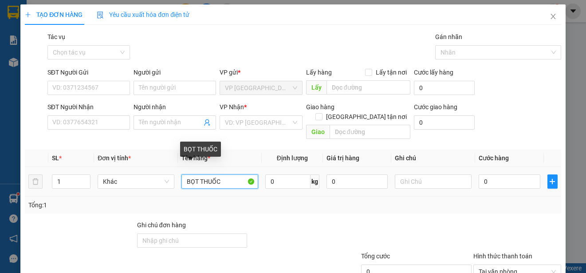 The width and height of the screenshot is (586, 273). What do you see at coordinates (317, 132) in the screenshot?
I see `span: Giao` at bounding box center [317, 132].